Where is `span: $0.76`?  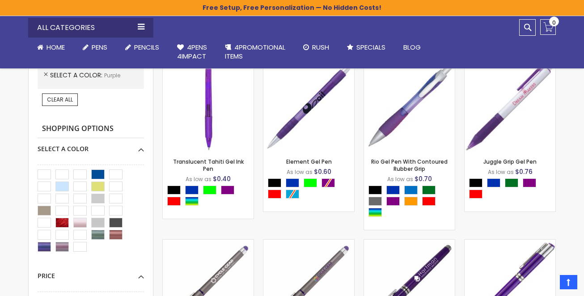
span: $0.76 is located at coordinates (523, 172).